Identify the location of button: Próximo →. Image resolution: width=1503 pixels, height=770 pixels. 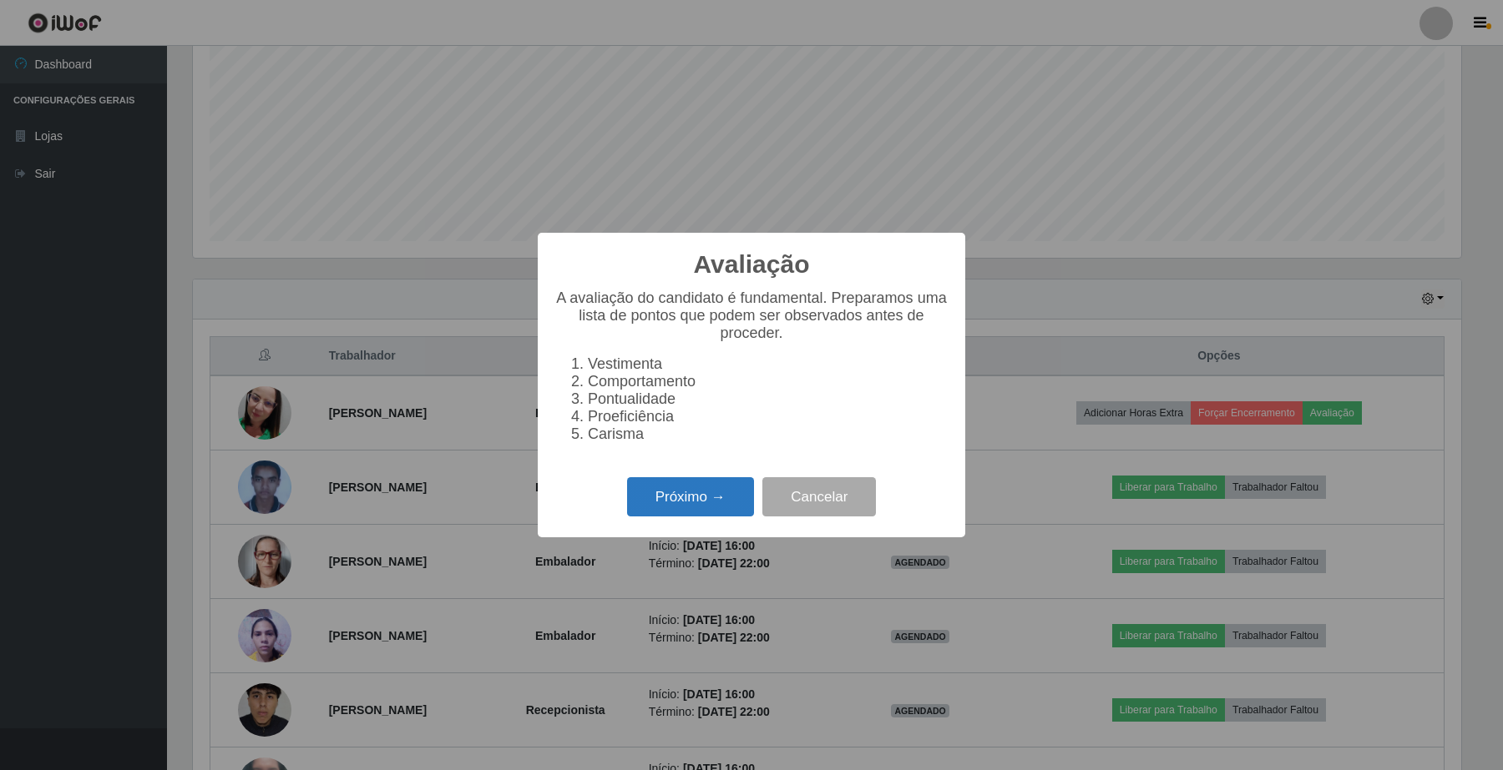
(690, 497).